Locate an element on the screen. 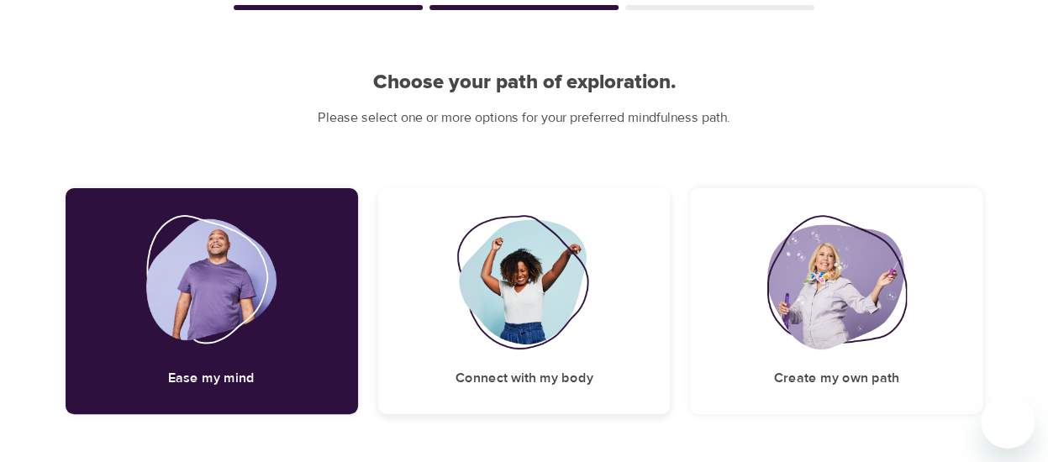 The height and width of the screenshot is (462, 1048). h5: Ease my mind is located at coordinates (211, 378).